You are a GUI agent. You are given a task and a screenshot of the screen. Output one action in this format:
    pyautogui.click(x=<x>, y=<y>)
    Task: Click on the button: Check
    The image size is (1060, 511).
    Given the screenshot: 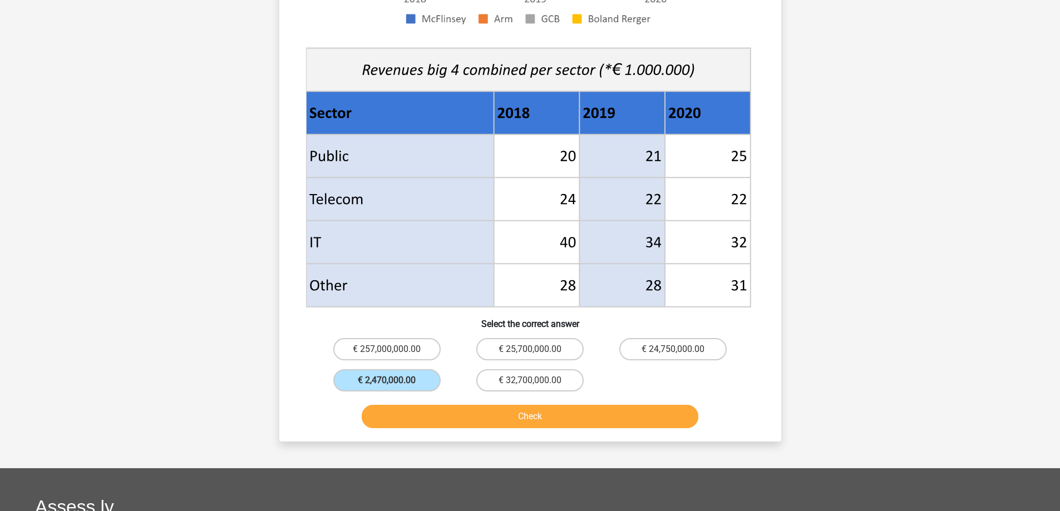 What is the action you would take?
    pyautogui.click(x=530, y=417)
    